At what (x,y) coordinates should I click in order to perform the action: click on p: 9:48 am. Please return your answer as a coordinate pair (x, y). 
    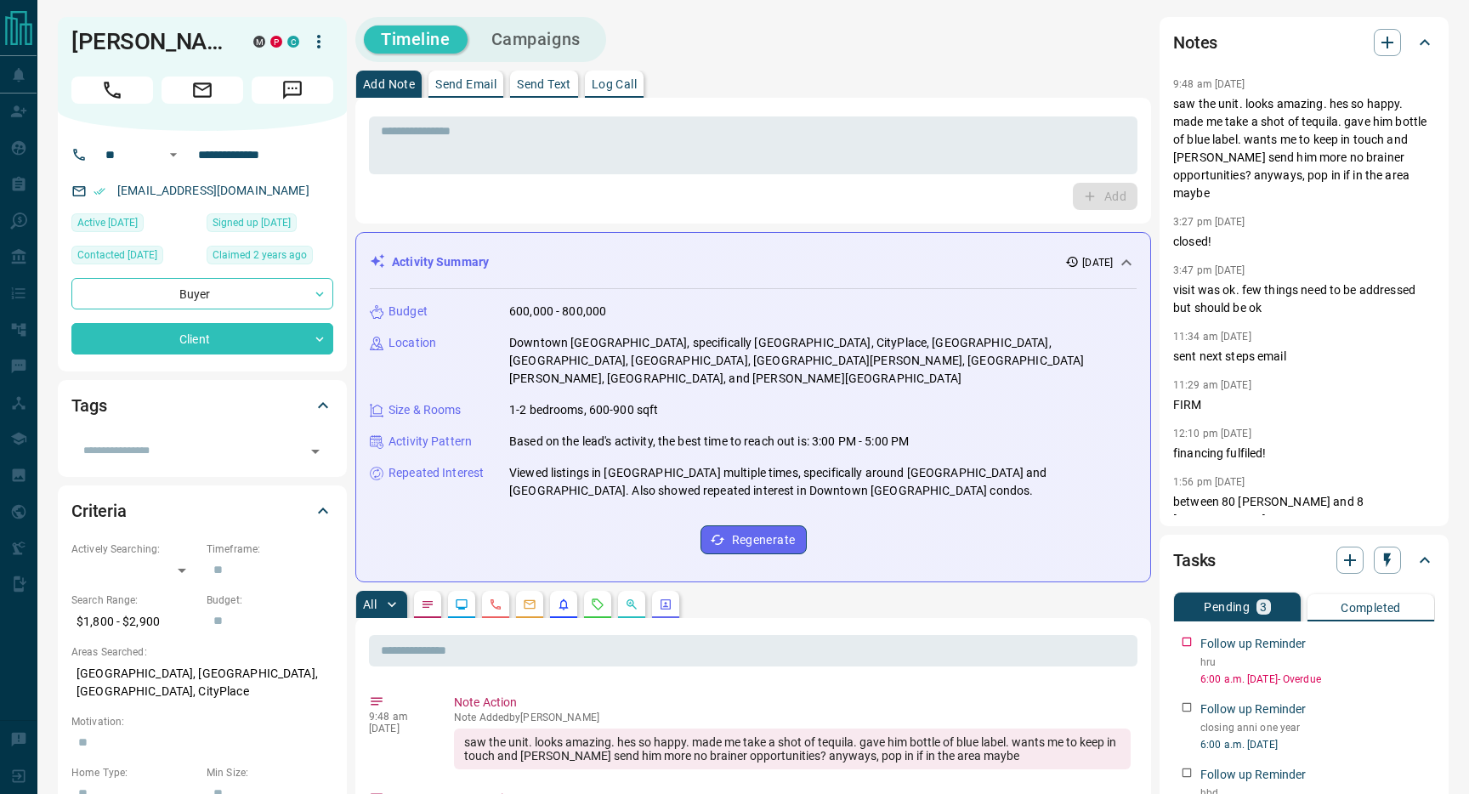
    Looking at the image, I should click on (399, 717).